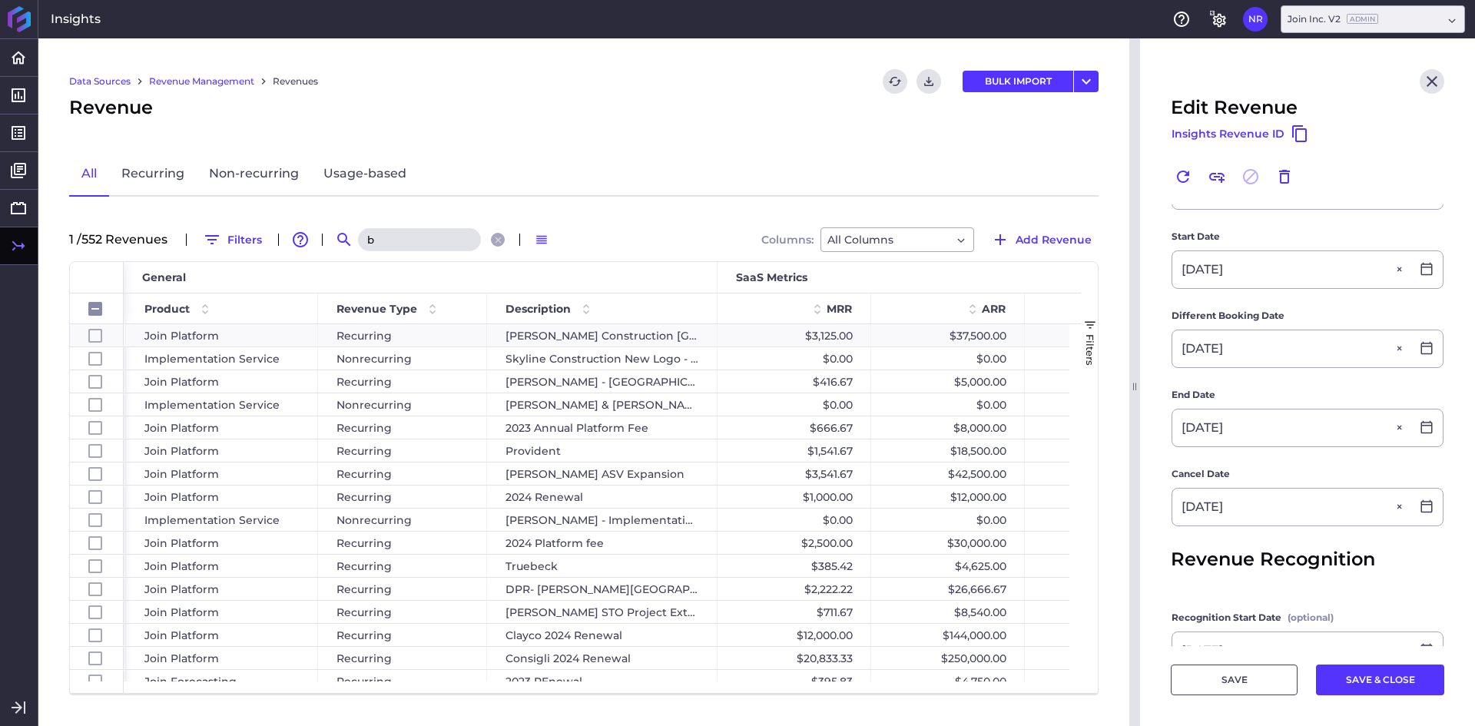 This screenshot has height=726, width=1475. I want to click on span: Revenue Recognition, so click(1273, 559).